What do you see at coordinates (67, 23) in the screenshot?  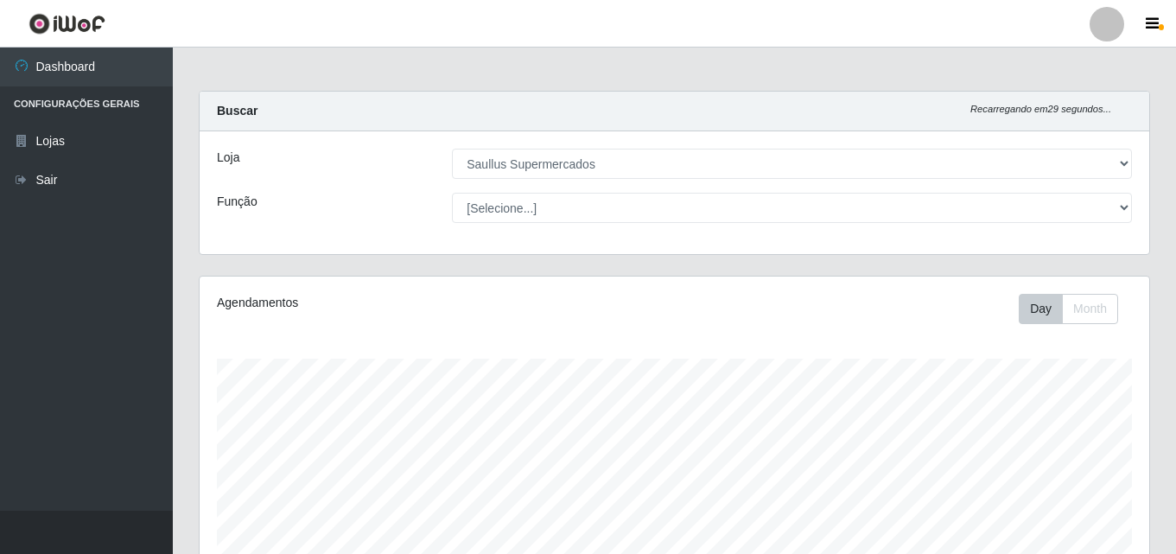 I see `img: CoreUI Logo` at bounding box center [67, 23].